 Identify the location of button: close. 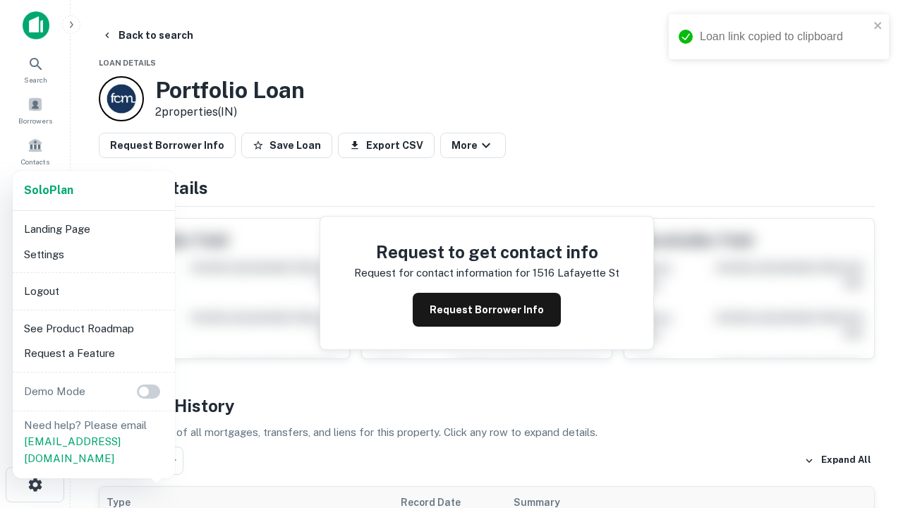
(878, 26).